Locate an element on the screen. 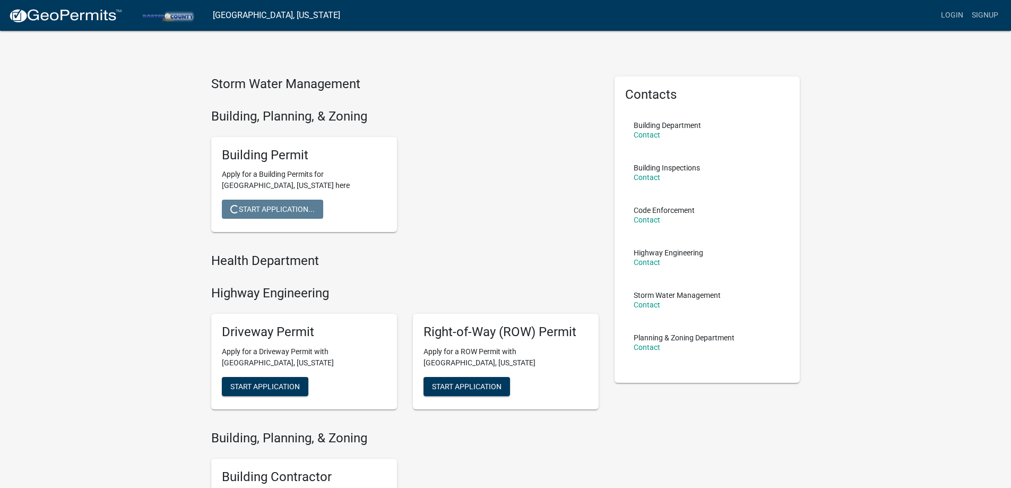 Image resolution: width=1011 pixels, height=488 pixels. p: Building Inspections is located at coordinates (666, 168).